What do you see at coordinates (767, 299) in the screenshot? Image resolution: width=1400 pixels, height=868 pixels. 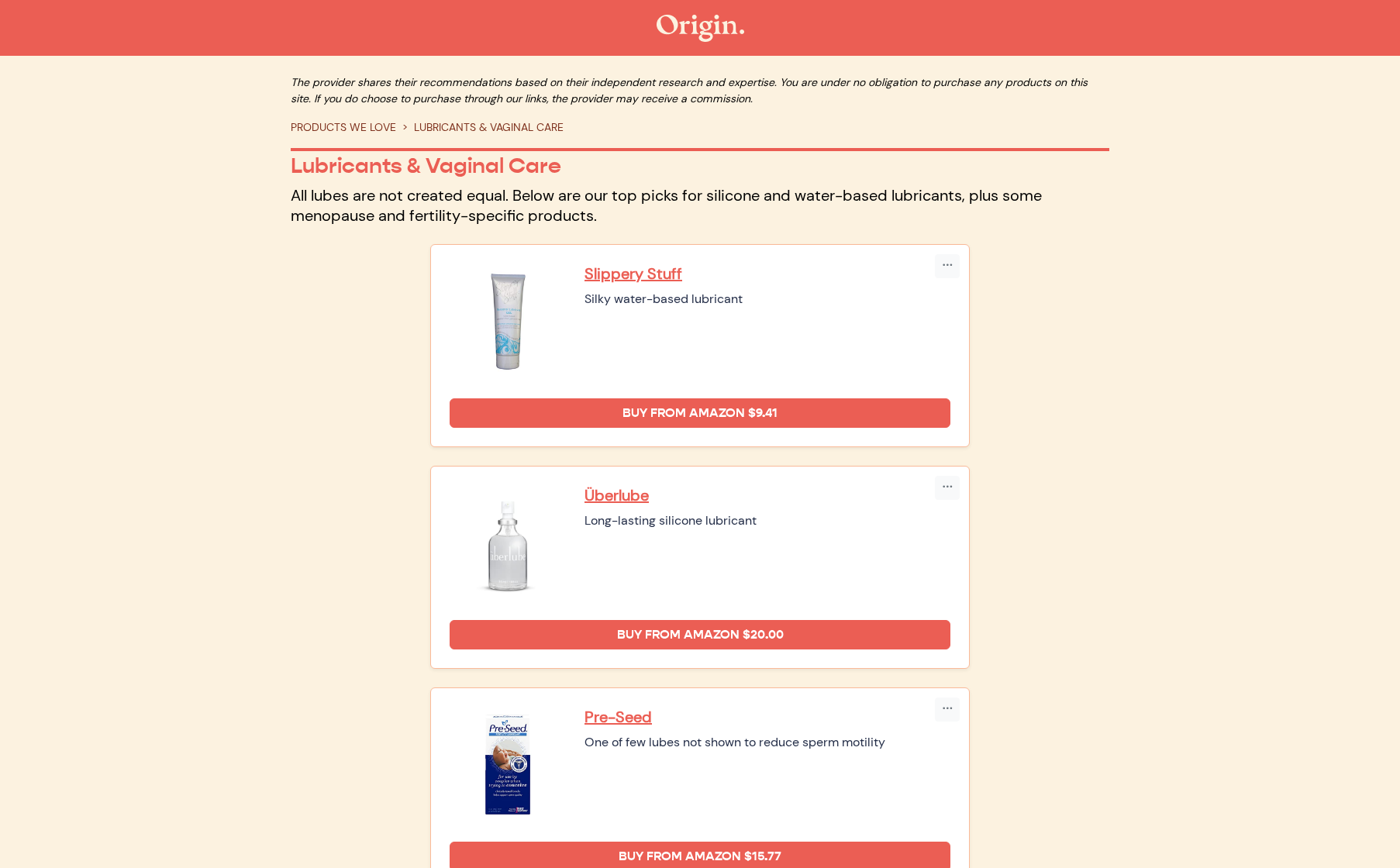 I see `div: Silky water-based lubricant` at bounding box center [767, 299].